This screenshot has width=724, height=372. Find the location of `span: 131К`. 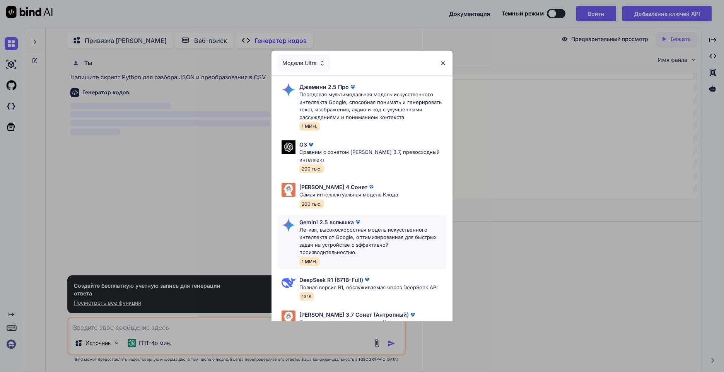

span: 131К is located at coordinates (307, 296).